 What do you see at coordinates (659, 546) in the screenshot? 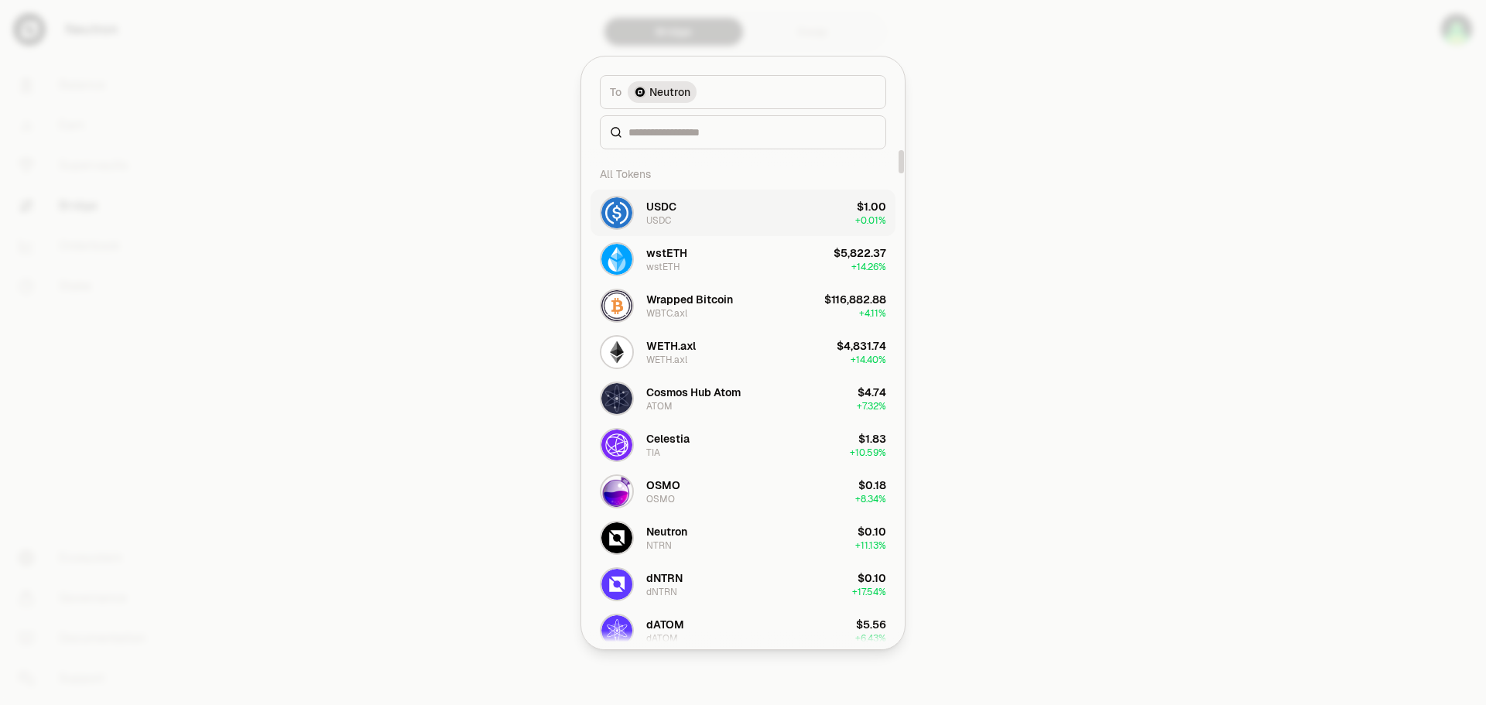
I see `div: NTRN` at bounding box center [659, 546].